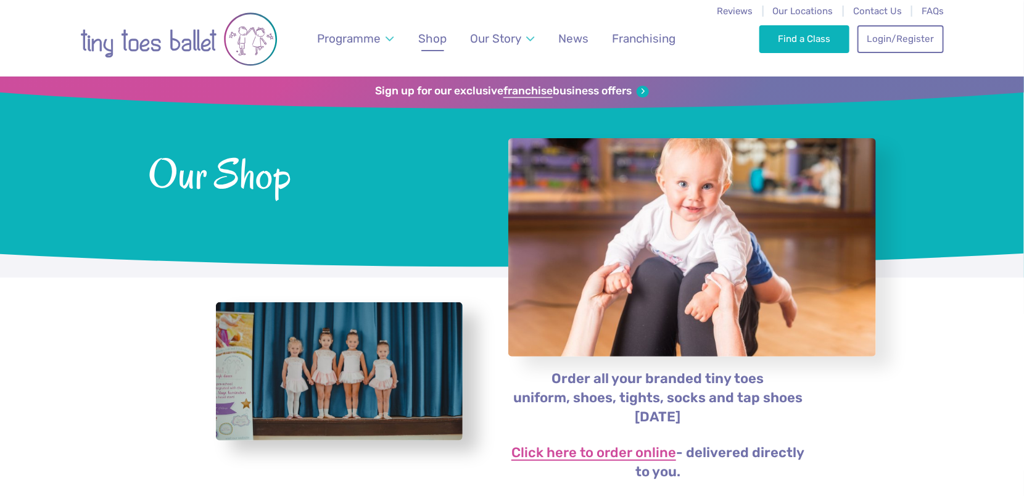 This screenshot has width=1024, height=496. I want to click on a: Reviews, so click(735, 11).